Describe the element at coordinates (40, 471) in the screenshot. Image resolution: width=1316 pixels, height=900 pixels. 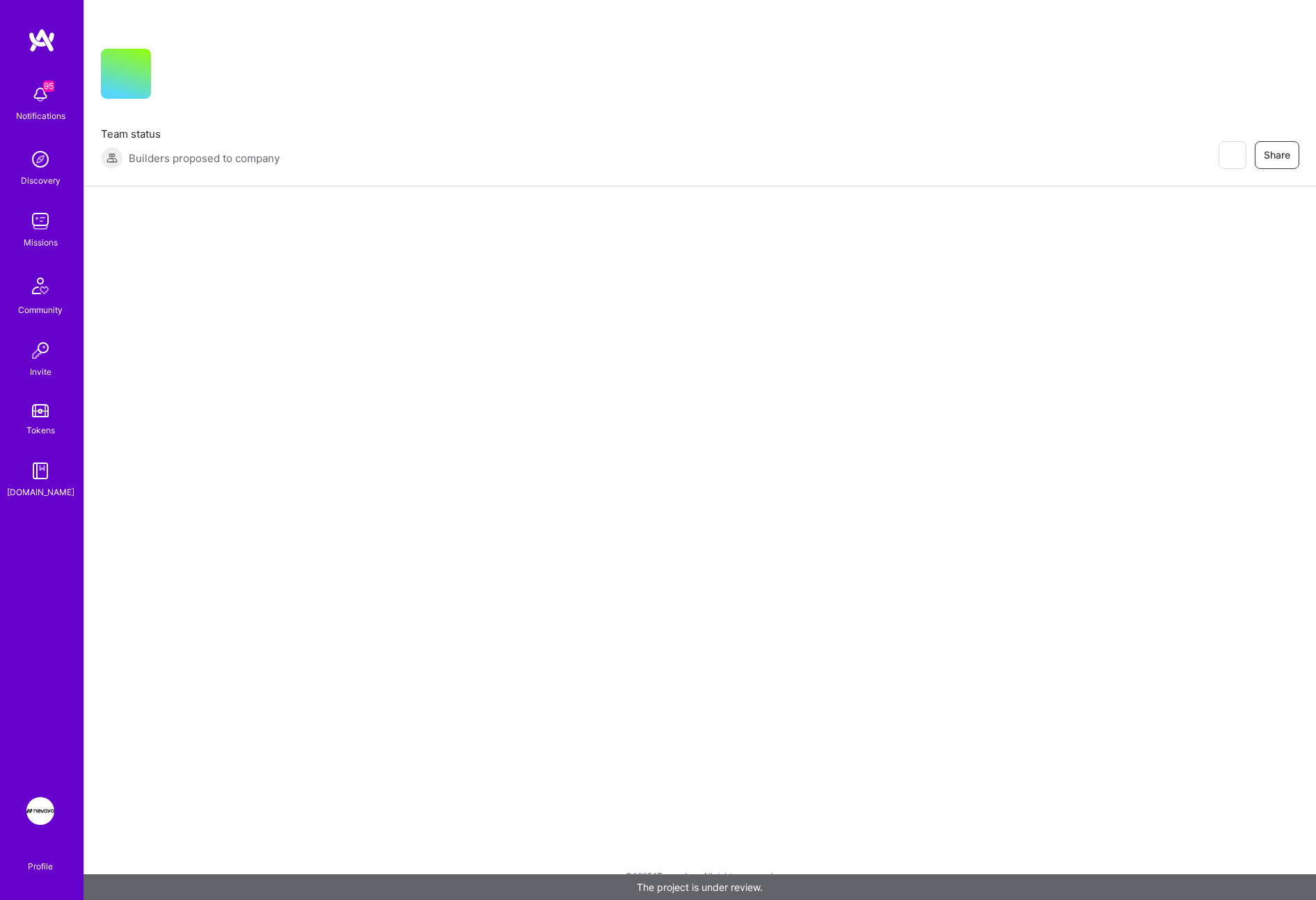
I see `img: guide book` at that location.